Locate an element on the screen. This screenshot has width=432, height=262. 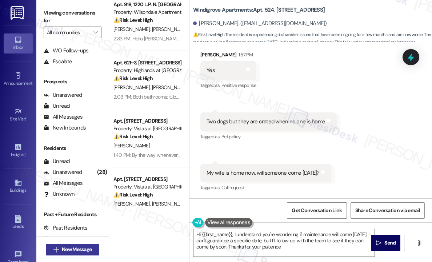
span: : The resident is experiencing dishwasher issues that have been ongoing for a few months and are ... is located at coordinates (312, 39).